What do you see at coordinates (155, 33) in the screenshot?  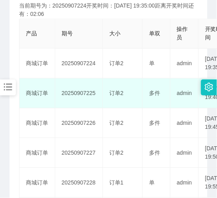 I see `span: 单双` at bounding box center [155, 33].